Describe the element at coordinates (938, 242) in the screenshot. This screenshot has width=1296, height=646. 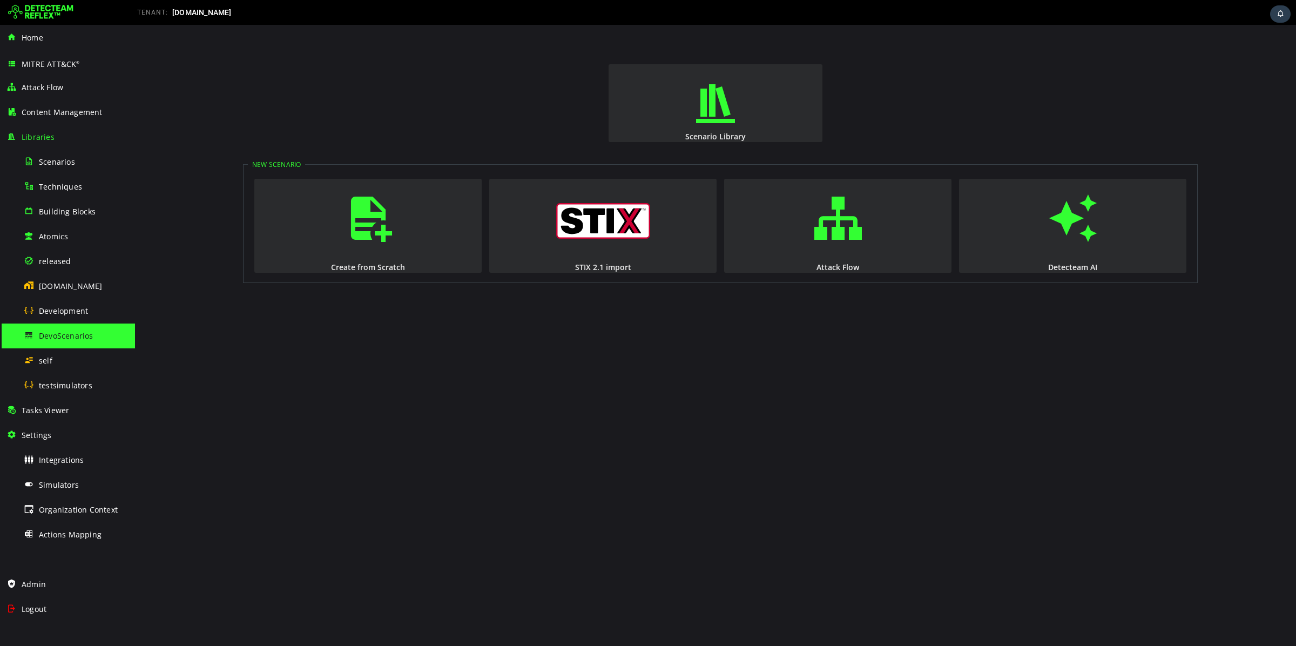
I see `div: Detecteam AI` at that location.